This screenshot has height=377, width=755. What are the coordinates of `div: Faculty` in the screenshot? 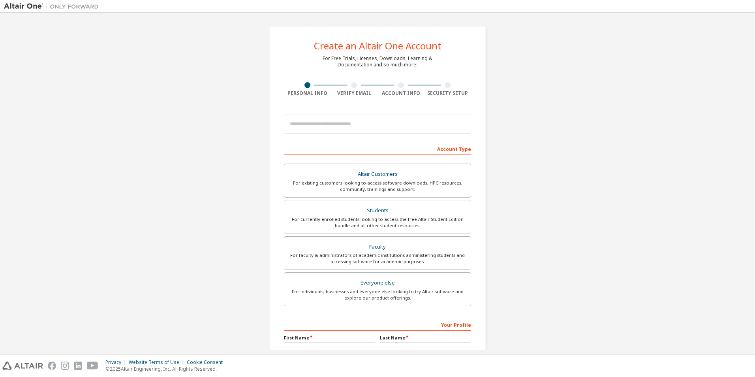 It's located at (378, 247).